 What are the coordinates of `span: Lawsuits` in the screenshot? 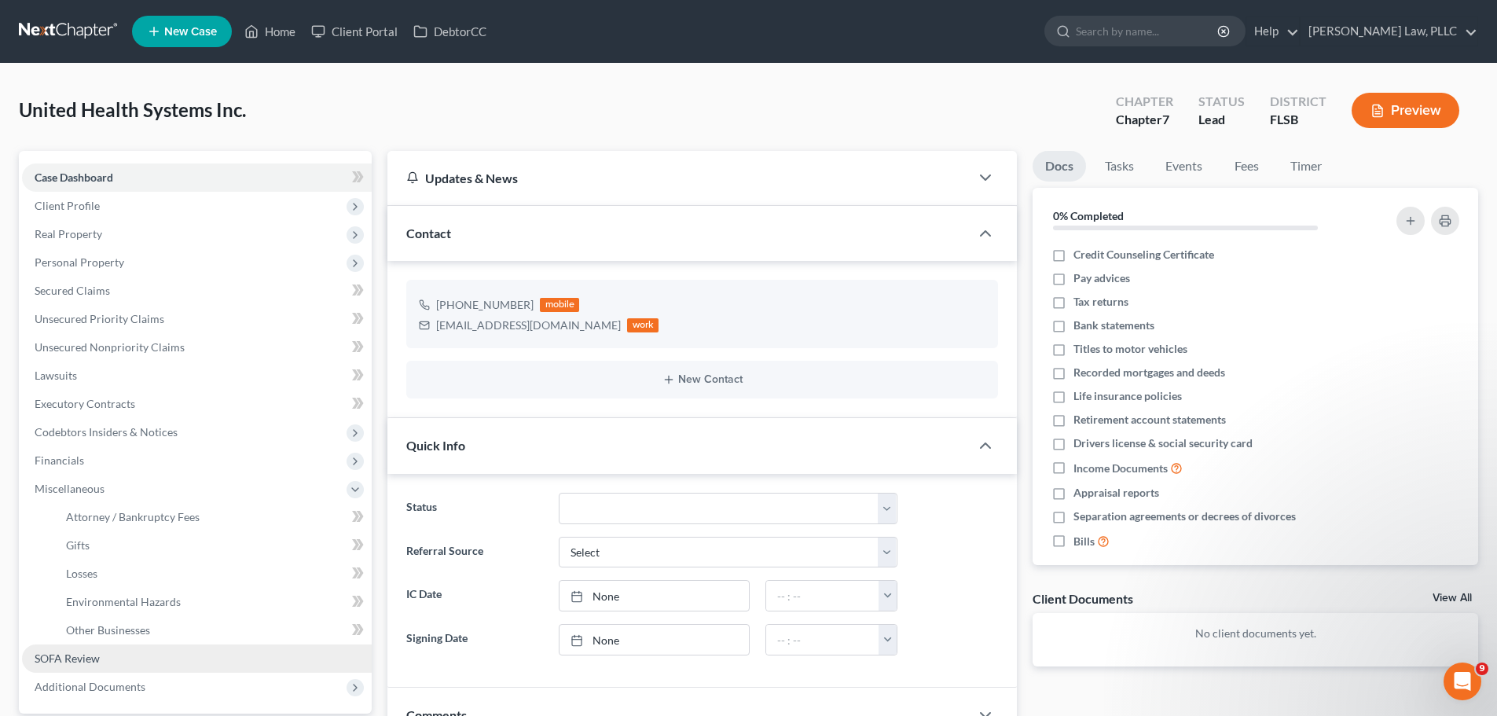 It's located at (56, 375).